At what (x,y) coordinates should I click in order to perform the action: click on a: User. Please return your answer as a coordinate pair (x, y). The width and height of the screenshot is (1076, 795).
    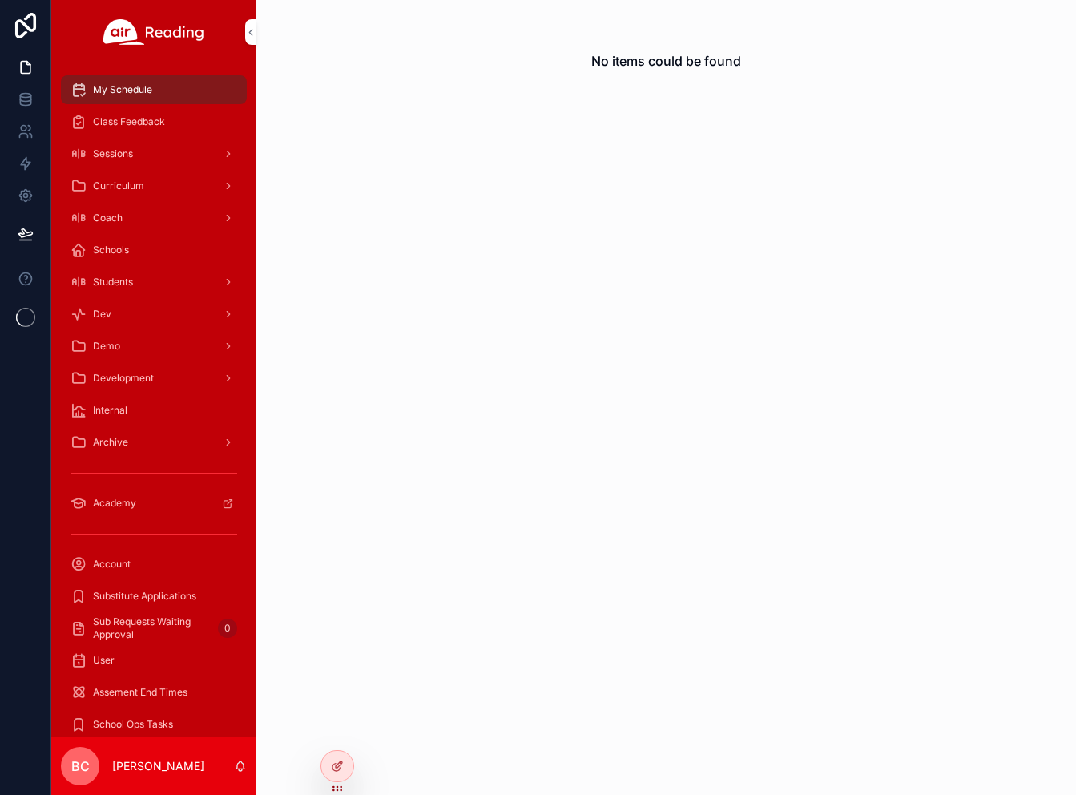
    Looking at the image, I should click on (154, 660).